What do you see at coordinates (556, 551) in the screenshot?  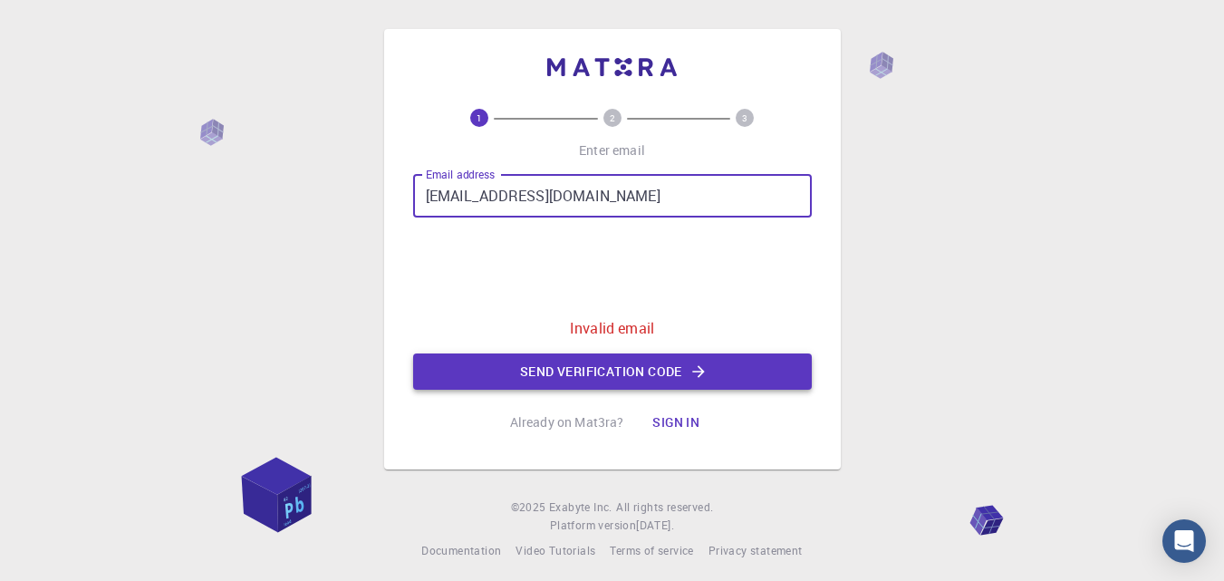 I see `a: Video Tutorials` at bounding box center [556, 551].